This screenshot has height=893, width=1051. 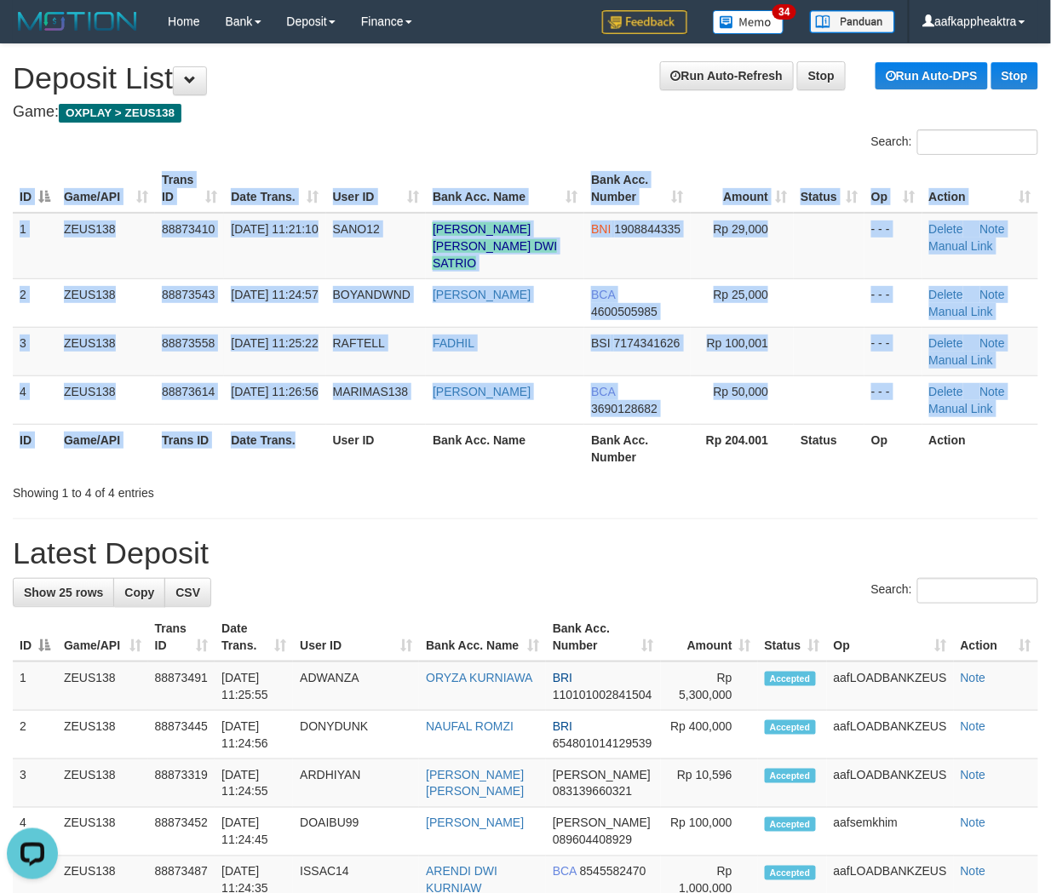 What do you see at coordinates (592, 840) in the screenshot?
I see `span: Copy 089604408929 to clipboard` at bounding box center [592, 840].